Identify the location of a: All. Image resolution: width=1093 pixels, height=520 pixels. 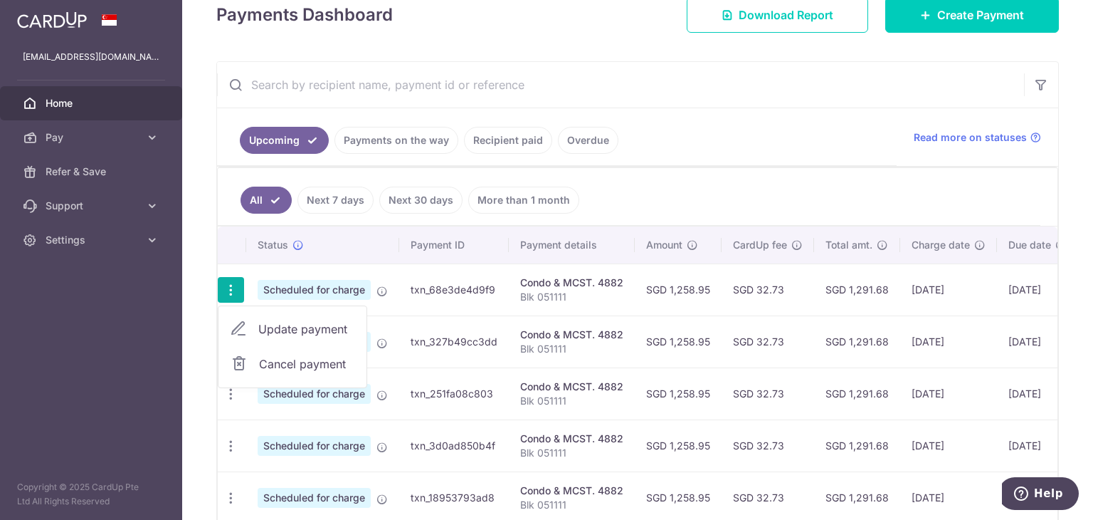
(266, 200).